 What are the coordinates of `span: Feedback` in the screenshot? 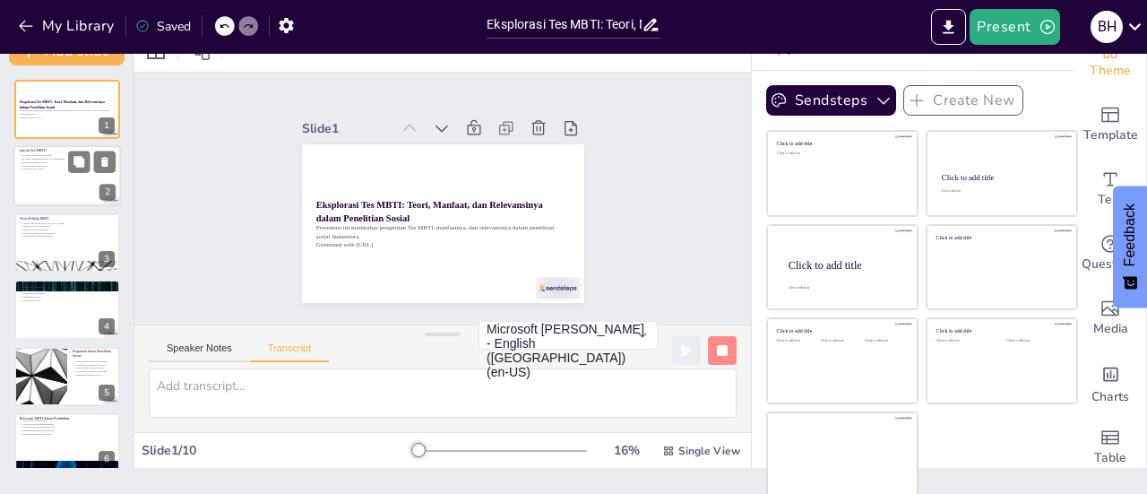 It's located at (1130, 235).